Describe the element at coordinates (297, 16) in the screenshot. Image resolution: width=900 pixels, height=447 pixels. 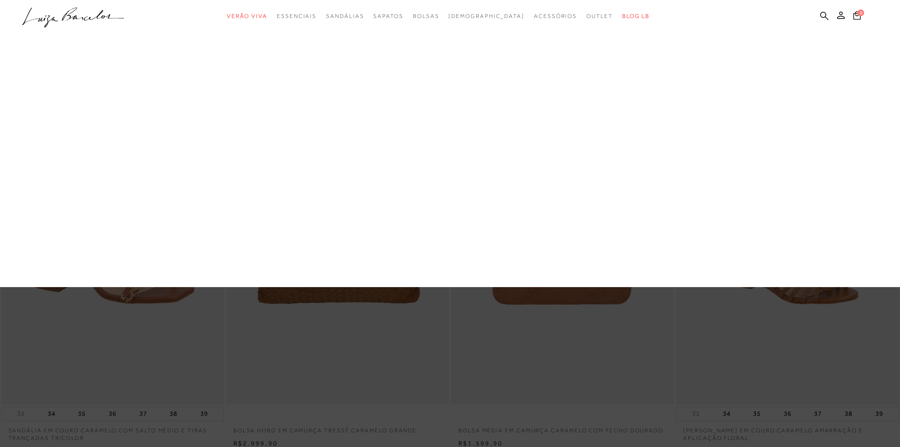
I see `span: Essenciais` at that location.